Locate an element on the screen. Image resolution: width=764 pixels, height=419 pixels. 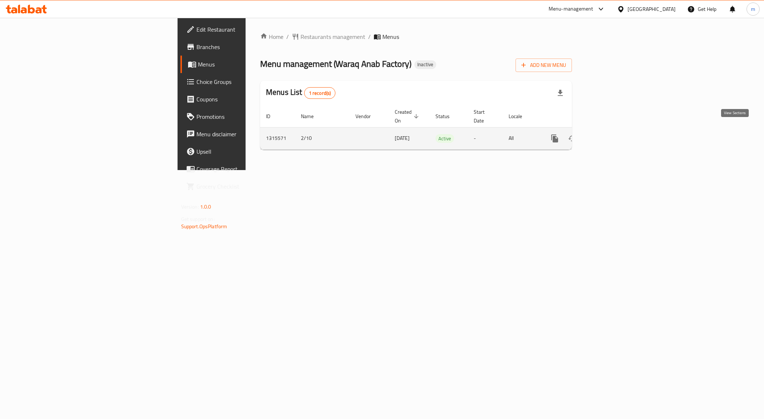
div: Menu-management is located at coordinates (570, 9).